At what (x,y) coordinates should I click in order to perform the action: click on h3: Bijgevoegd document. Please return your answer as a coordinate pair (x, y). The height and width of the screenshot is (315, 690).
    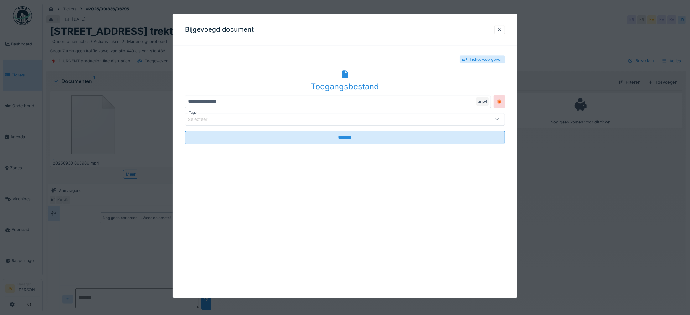
    Looking at the image, I should click on (219, 29).